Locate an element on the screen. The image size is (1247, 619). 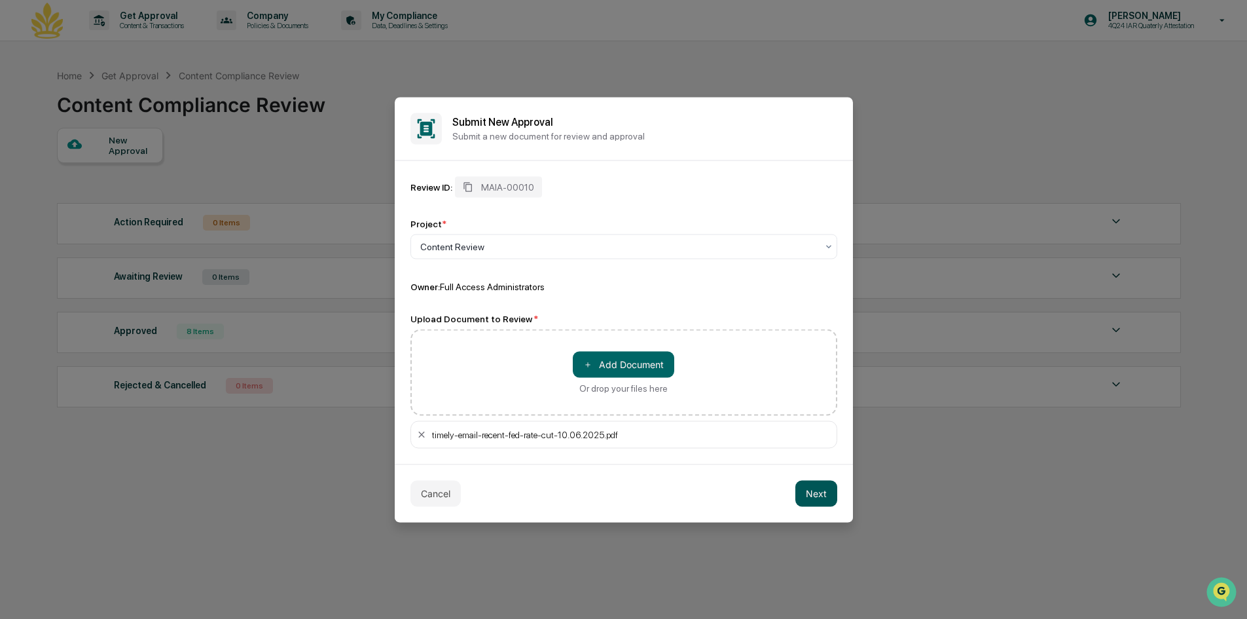
a: 🔎Data Lookup is located at coordinates (48, 196).